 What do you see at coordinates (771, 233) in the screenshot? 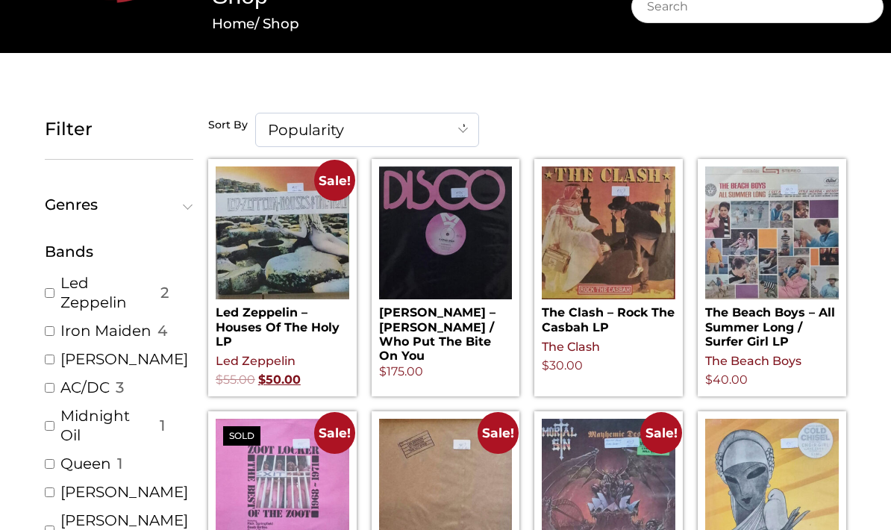
I see `img: The Beach Boys – All Summer Long / Surfer Girl LP` at bounding box center [771, 233].